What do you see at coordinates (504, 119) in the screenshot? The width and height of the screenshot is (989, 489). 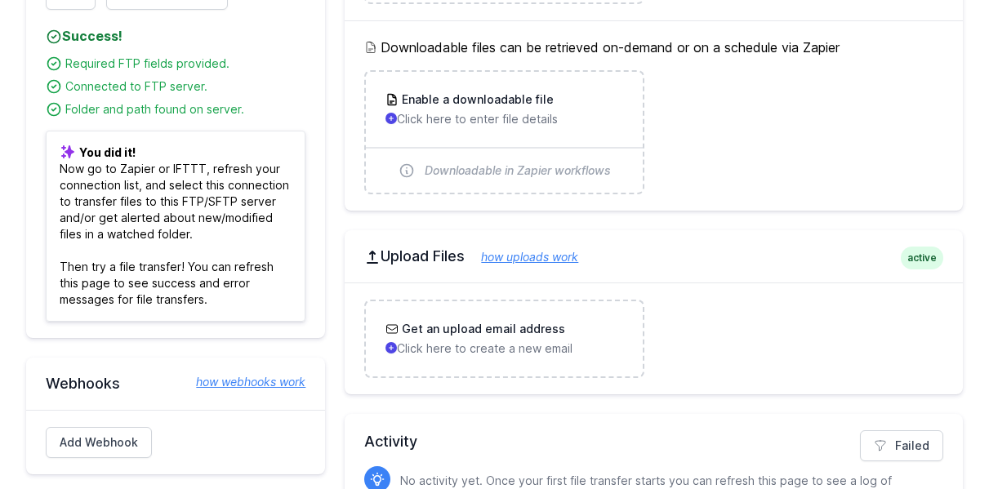 I see `p: Click here to enter file details` at bounding box center [504, 119].